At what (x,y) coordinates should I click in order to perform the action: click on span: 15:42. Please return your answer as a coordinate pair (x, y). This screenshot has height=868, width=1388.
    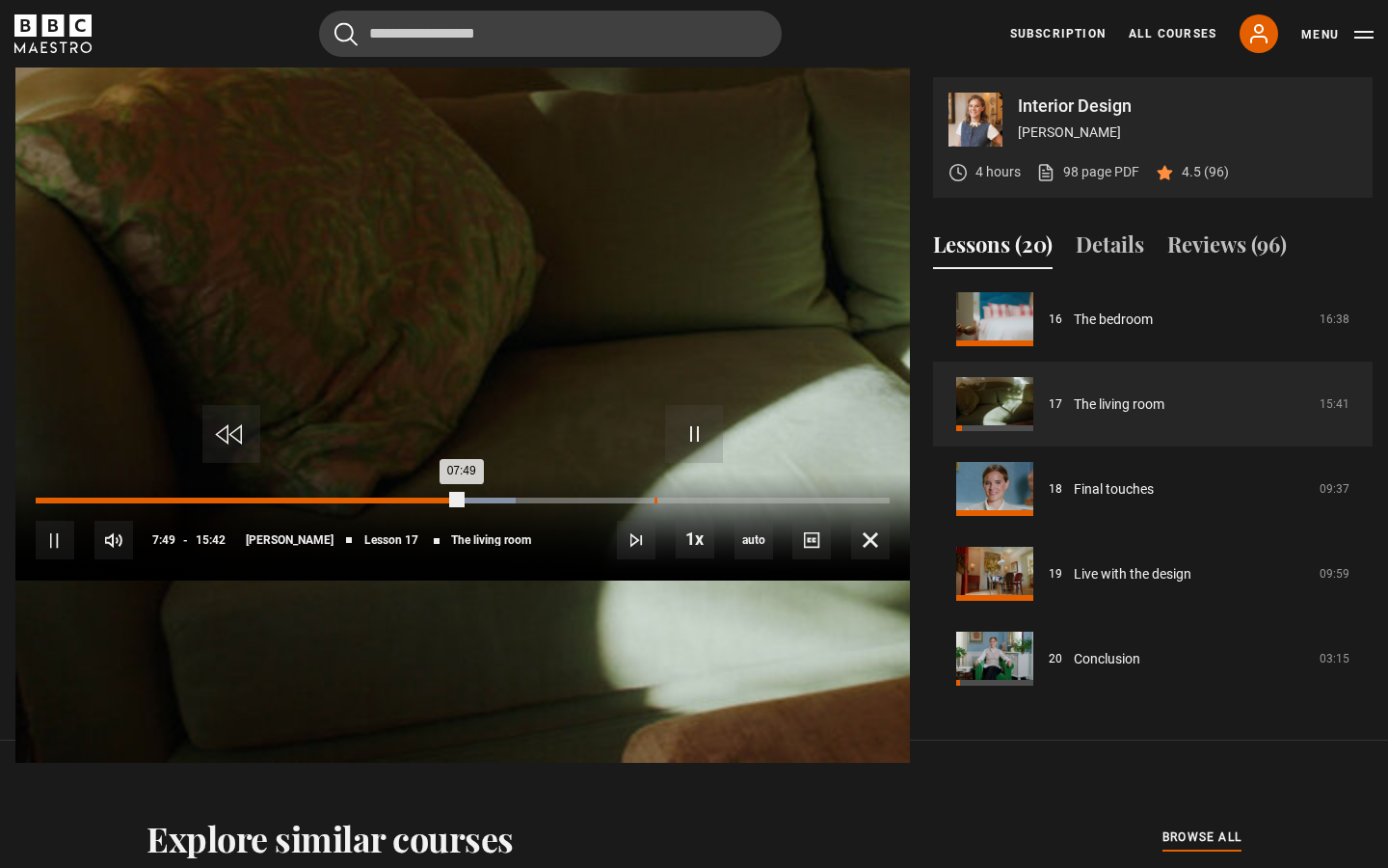
    Looking at the image, I should click on (210, 540).